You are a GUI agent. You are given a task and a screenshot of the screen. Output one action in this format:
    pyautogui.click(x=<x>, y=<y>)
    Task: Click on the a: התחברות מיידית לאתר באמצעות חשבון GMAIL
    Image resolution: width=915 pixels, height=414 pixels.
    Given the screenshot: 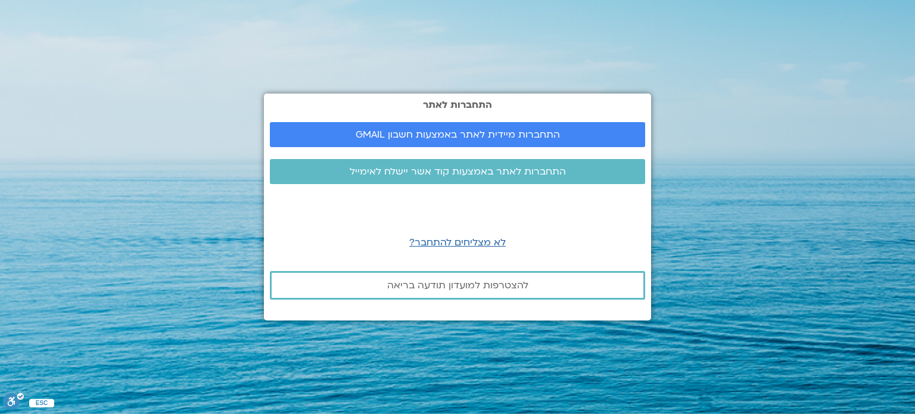 What is the action you would take?
    pyautogui.click(x=458, y=135)
    